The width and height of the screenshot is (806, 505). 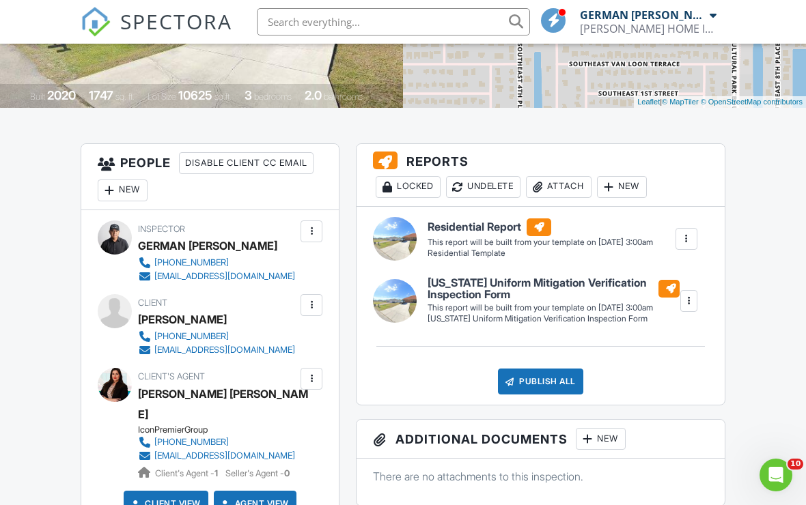 What do you see at coordinates (483, 187) in the screenshot?
I see `div: Undelete` at bounding box center [483, 187].